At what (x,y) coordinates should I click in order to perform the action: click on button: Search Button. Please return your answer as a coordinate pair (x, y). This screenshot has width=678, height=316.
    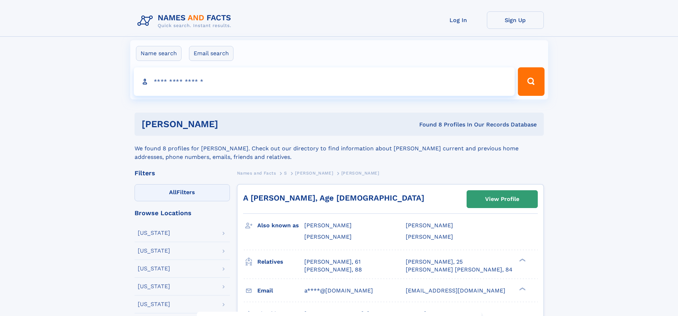
    Looking at the image, I should click on (531, 82).